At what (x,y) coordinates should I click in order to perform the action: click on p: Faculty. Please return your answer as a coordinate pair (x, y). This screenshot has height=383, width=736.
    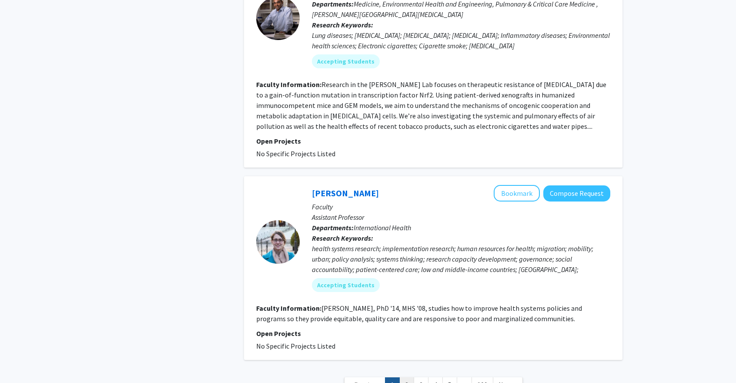
    Looking at the image, I should click on (461, 207).